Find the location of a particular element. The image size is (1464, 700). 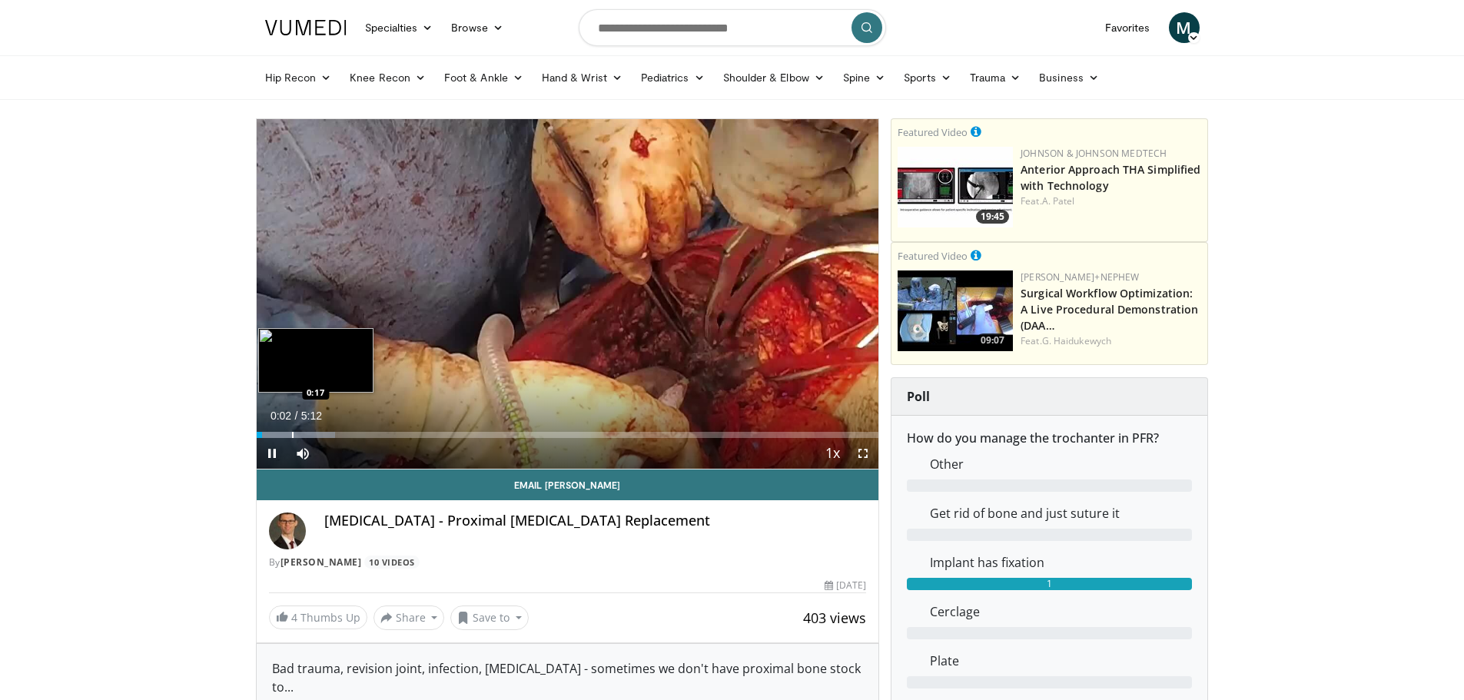

a: Specialties is located at coordinates (399, 28).